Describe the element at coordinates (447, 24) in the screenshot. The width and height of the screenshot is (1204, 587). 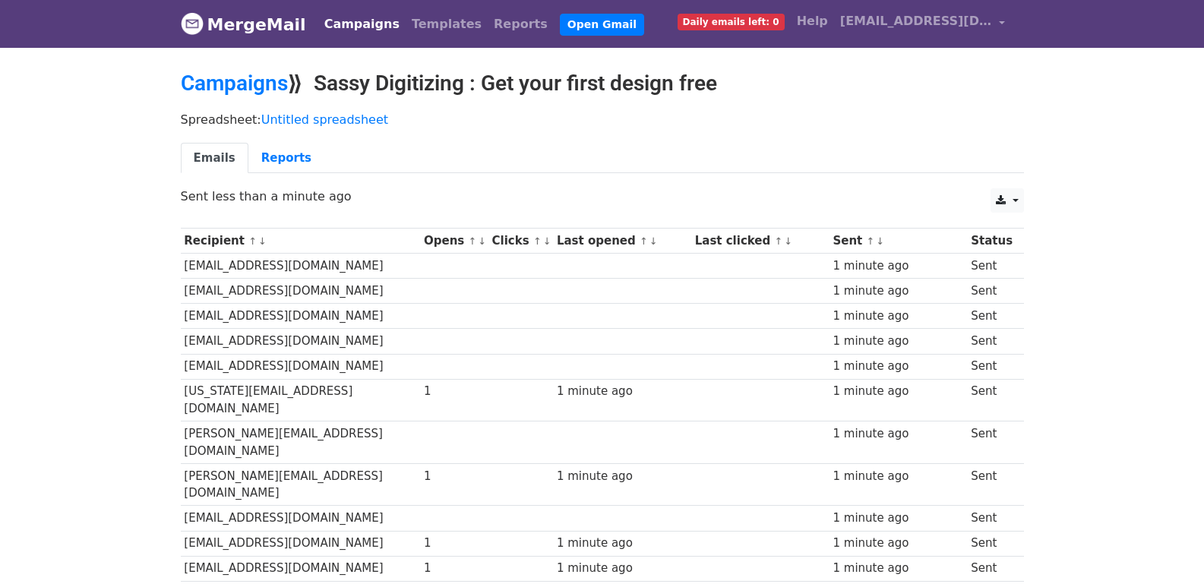
I see `a: Templates` at that location.